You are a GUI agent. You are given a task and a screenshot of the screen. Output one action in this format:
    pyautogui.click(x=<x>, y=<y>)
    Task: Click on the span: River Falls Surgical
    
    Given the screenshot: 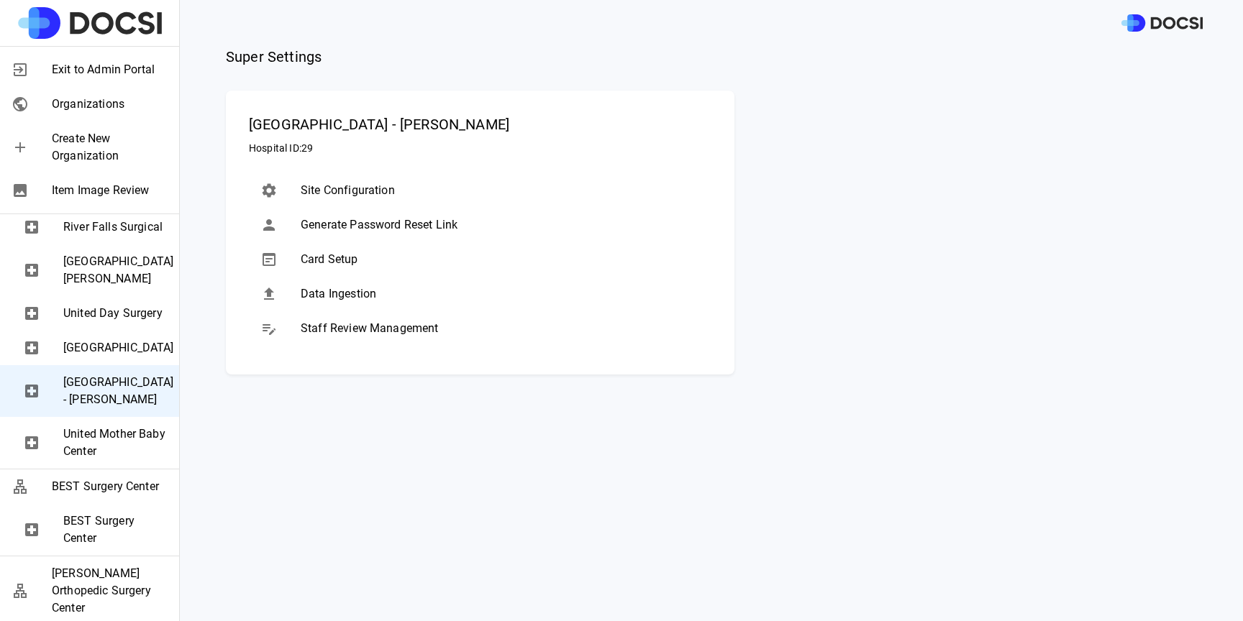 What is the action you would take?
    pyautogui.click(x=115, y=227)
    